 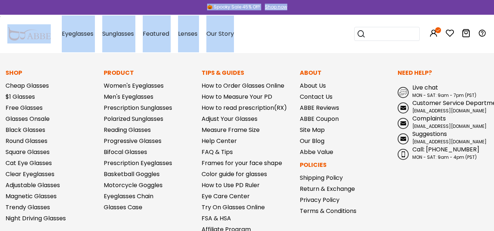 I want to click on a: How to Order Glasses Online, so click(x=243, y=85).